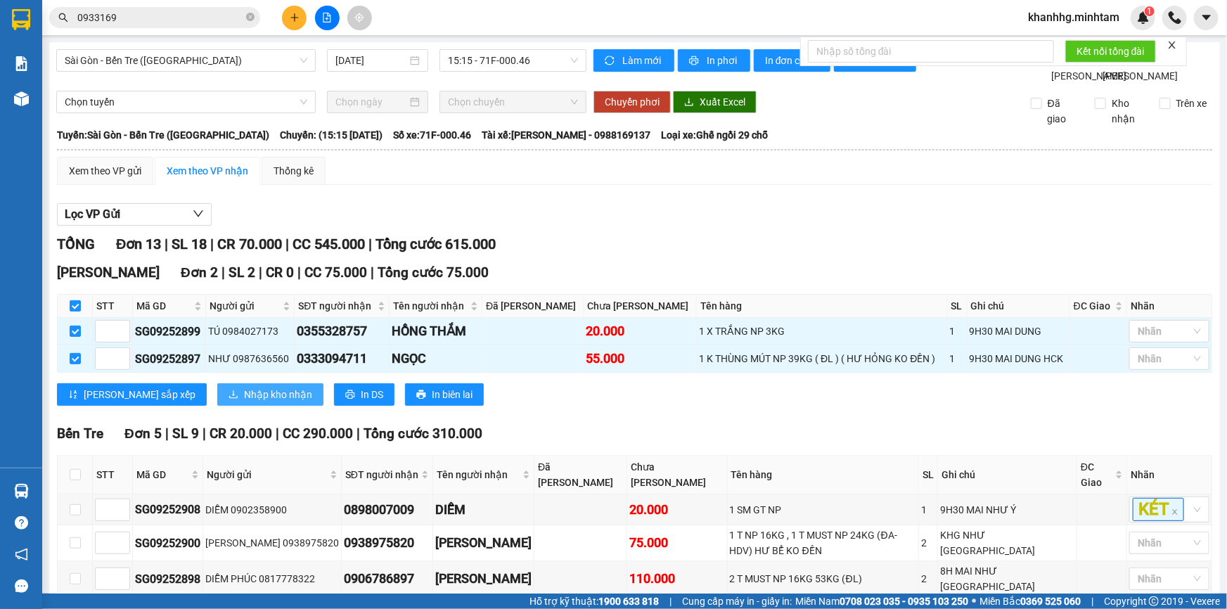 The image size is (1227, 609). What do you see at coordinates (134, 214) in the screenshot?
I see `button: Lọc VP Gửi` at bounding box center [134, 214].